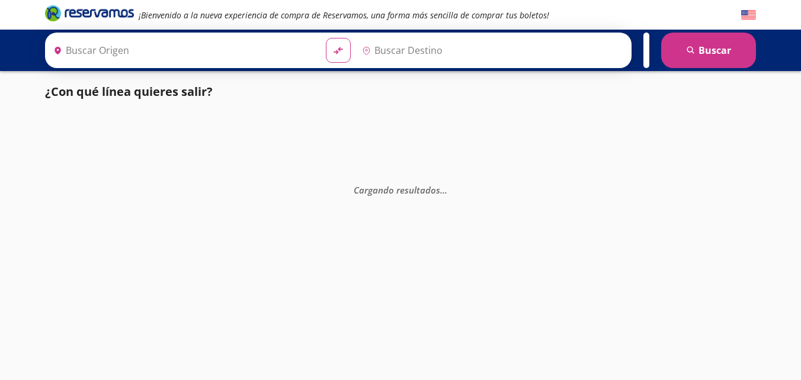 Image resolution: width=801 pixels, height=380 pixels. What do you see at coordinates (748, 15) in the screenshot?
I see `button: English` at bounding box center [748, 15].